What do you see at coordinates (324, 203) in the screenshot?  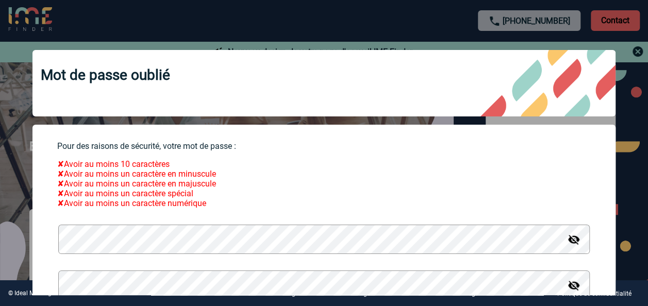 I see `div: Avoir au moins un caractère numérique` at bounding box center [324, 203].